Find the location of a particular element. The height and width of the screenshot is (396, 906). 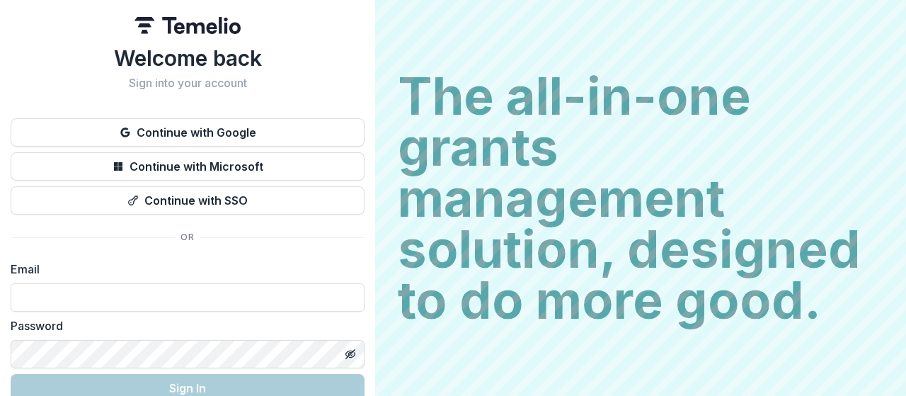

img: Temelio is located at coordinates (188, 25).